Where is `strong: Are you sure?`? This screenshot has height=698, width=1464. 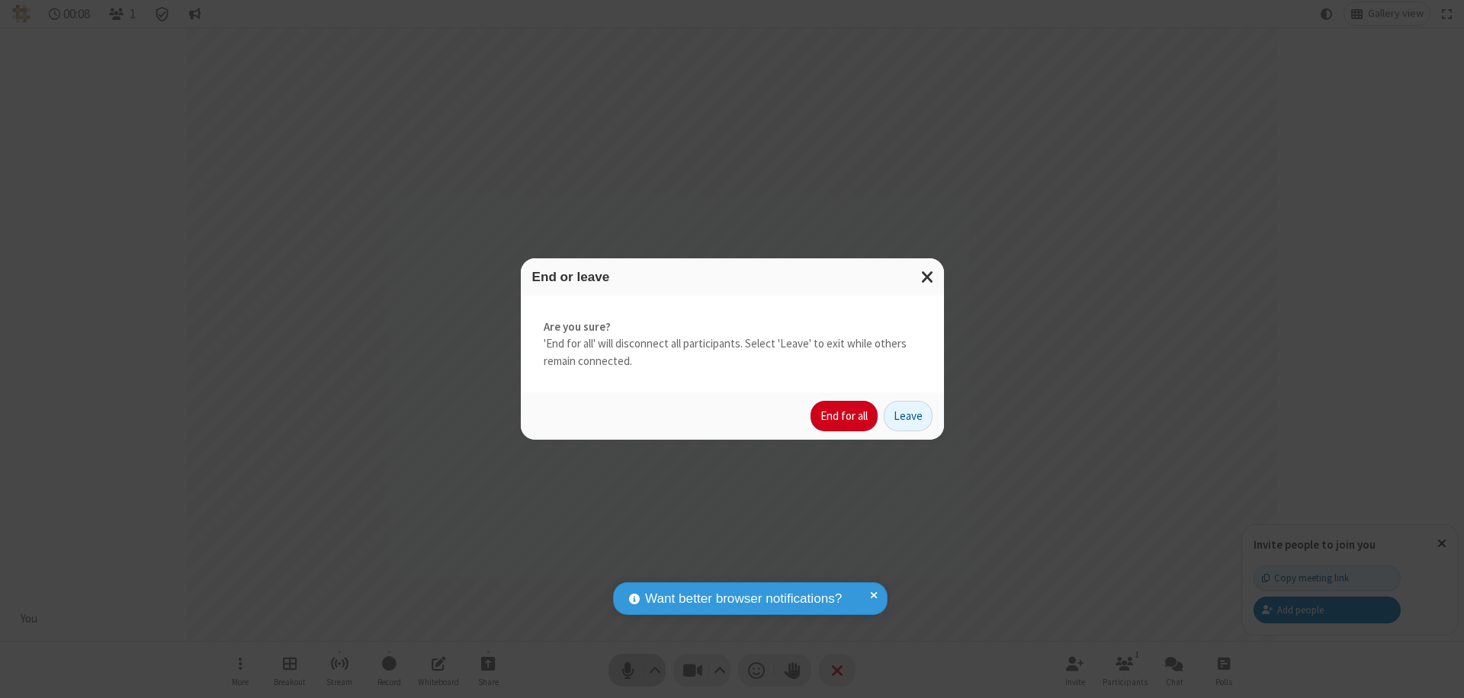 strong: Are you sure? is located at coordinates (732, 327).